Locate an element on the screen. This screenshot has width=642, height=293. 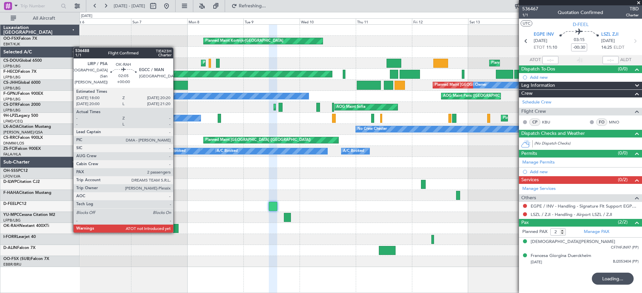
span: YU-MPC is located at coordinates (11, 215).